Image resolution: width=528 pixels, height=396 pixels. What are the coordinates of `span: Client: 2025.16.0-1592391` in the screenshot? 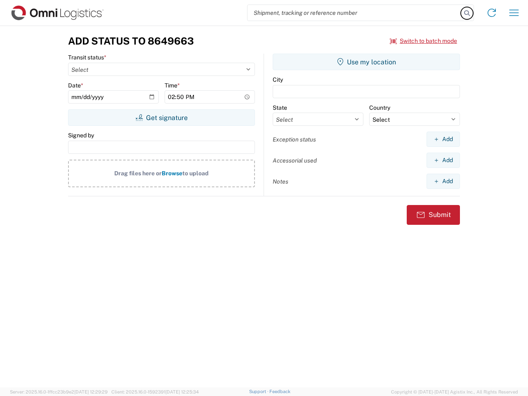 It's located at (155, 392).